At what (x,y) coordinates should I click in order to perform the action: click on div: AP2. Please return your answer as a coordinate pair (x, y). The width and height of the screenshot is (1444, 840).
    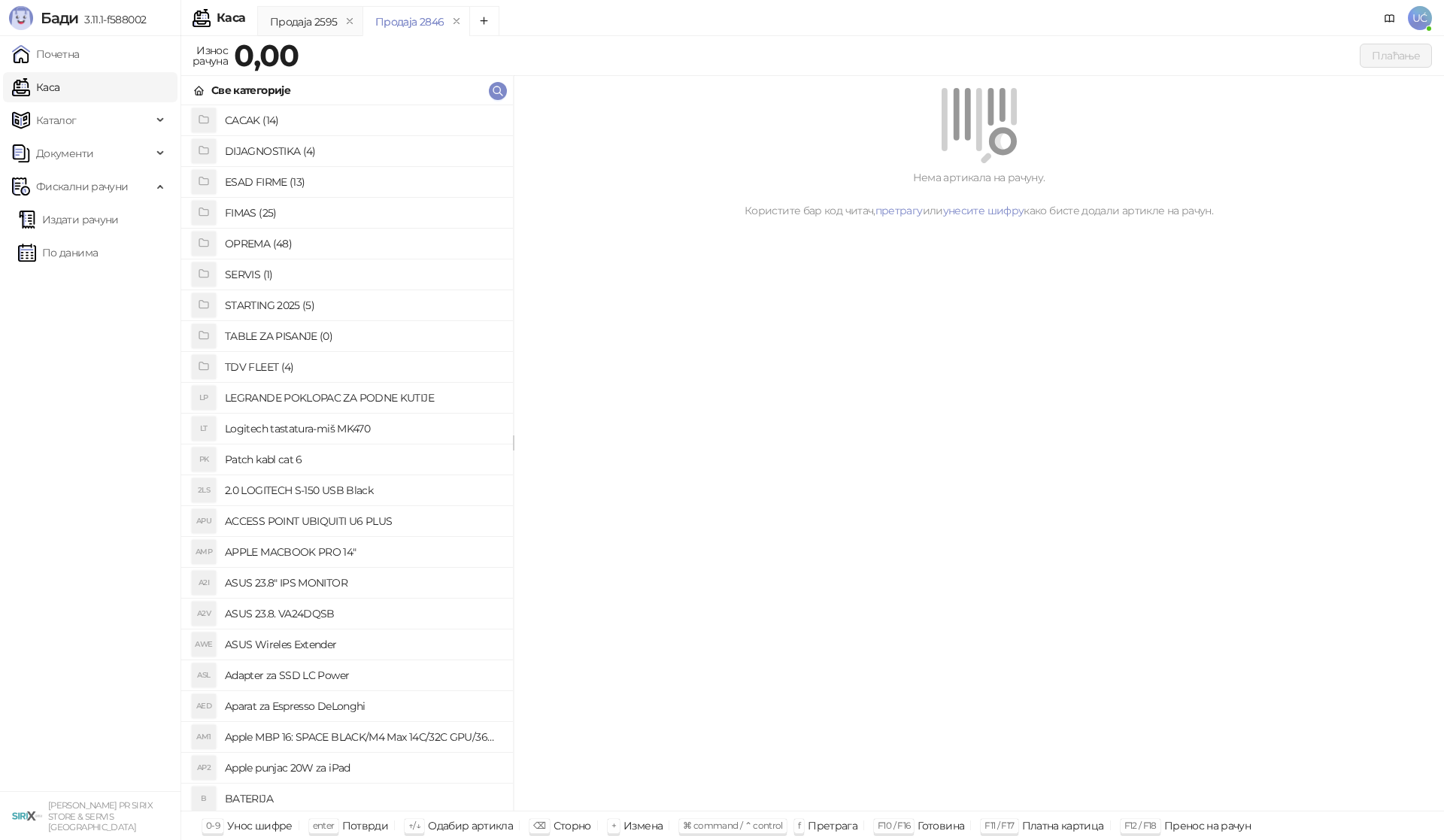
    Looking at the image, I should click on (204, 768).